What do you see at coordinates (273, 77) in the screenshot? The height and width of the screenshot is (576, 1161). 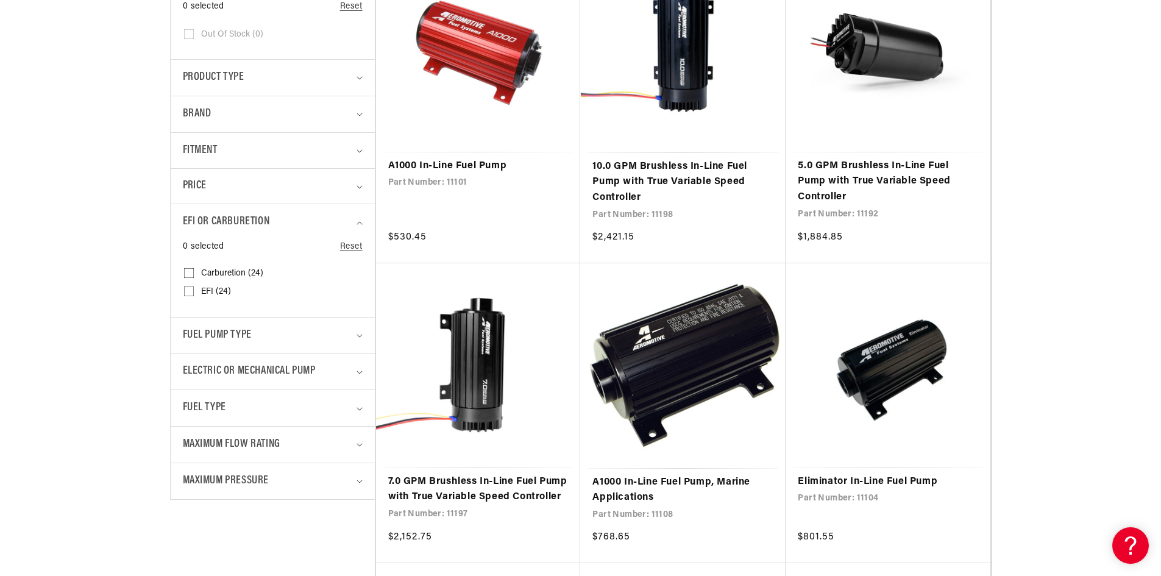 I see `summary: Product type (0 selected)` at bounding box center [273, 77].